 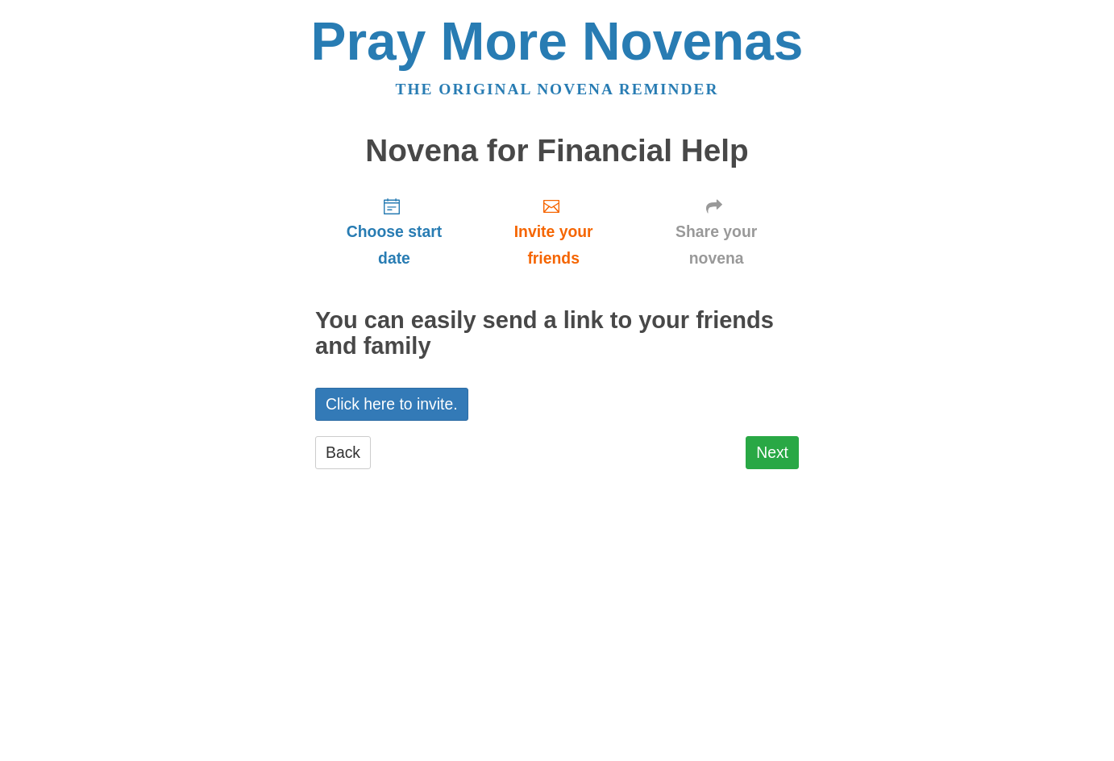 I want to click on span: Choose start date, so click(x=394, y=245).